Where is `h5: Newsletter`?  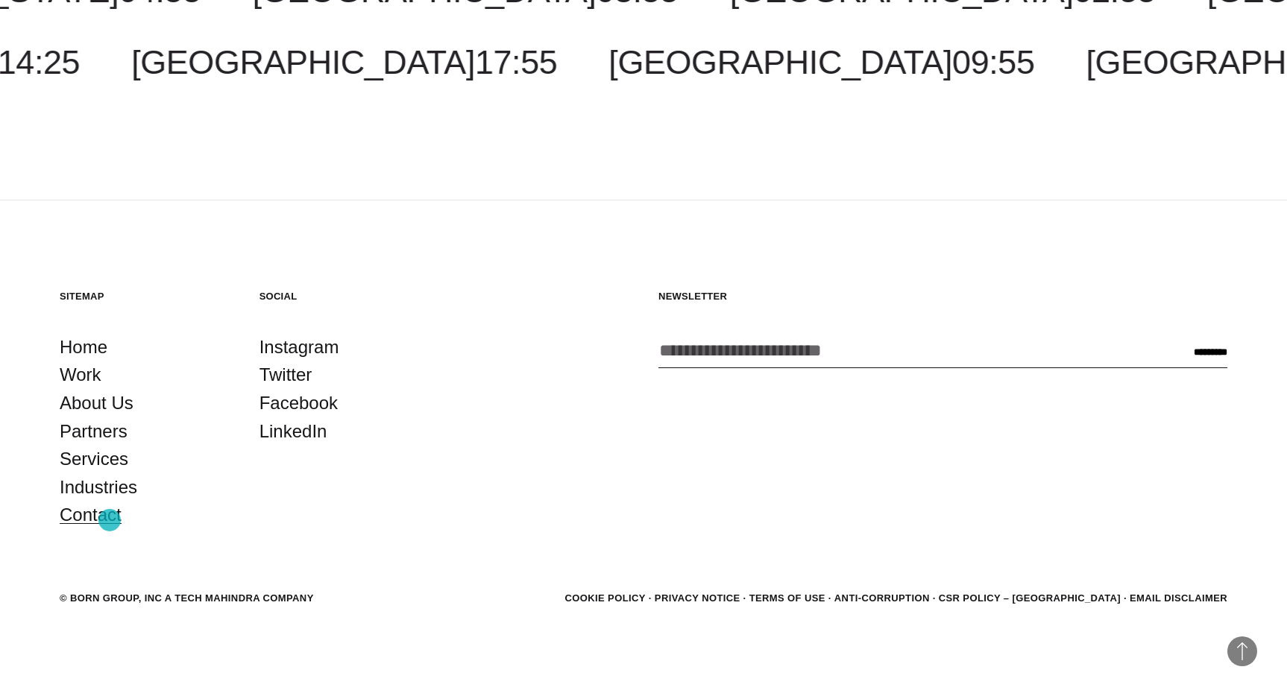
h5: Newsletter is located at coordinates (942, 296).